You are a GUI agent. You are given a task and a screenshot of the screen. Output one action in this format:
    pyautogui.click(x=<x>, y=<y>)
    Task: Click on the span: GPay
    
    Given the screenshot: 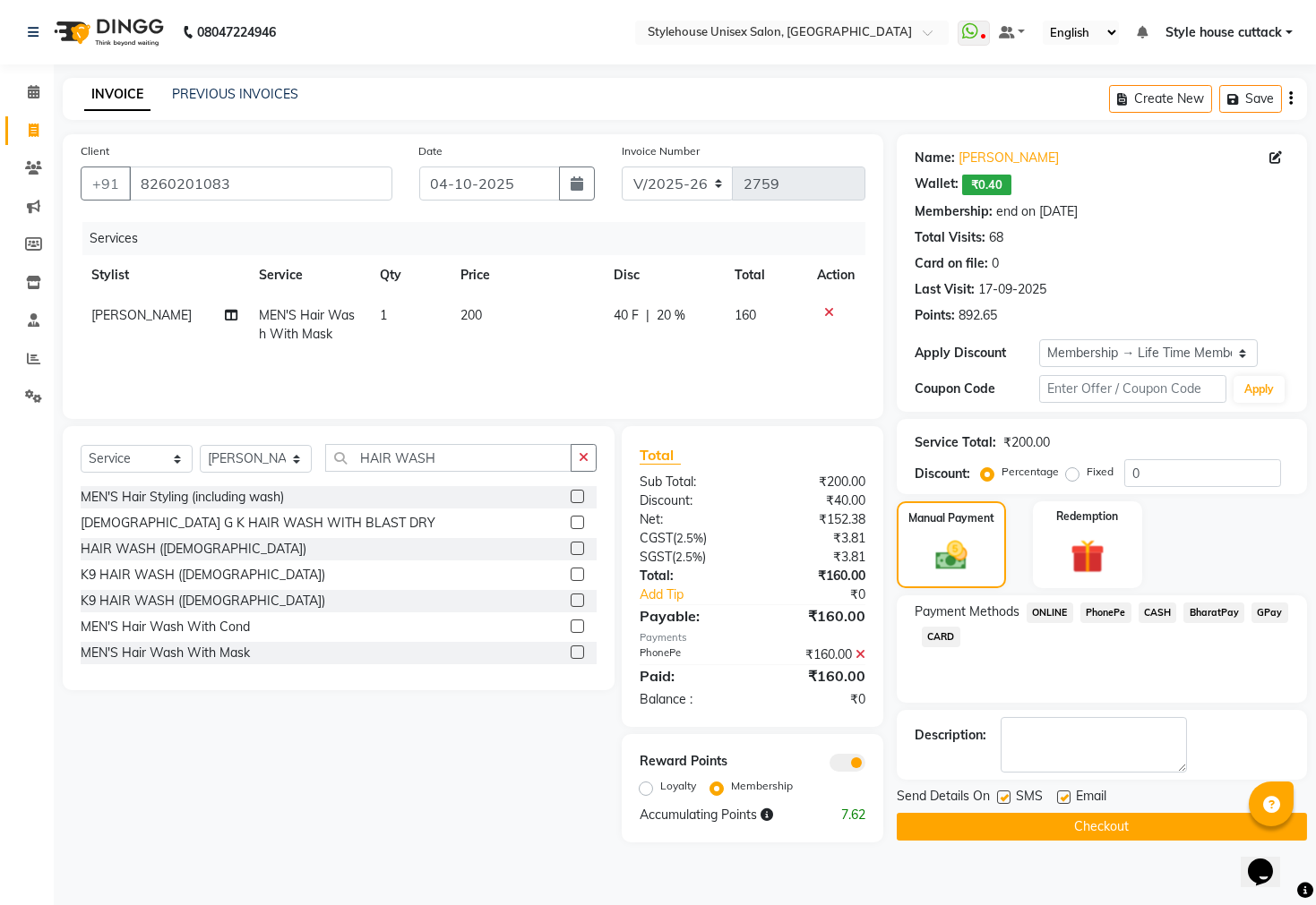 What is the action you would take?
    pyautogui.click(x=1270, y=612)
    